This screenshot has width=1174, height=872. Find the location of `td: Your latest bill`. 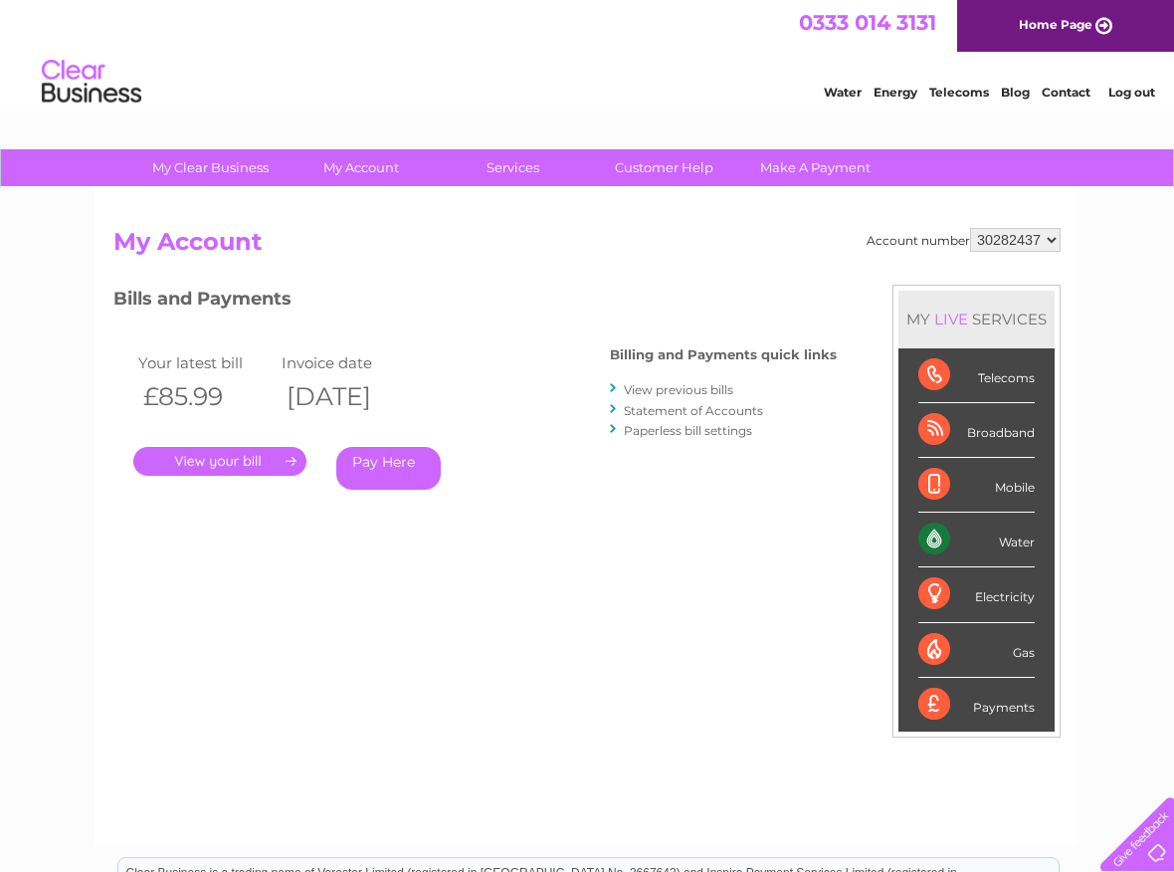

td: Your latest bill is located at coordinates (205, 362).